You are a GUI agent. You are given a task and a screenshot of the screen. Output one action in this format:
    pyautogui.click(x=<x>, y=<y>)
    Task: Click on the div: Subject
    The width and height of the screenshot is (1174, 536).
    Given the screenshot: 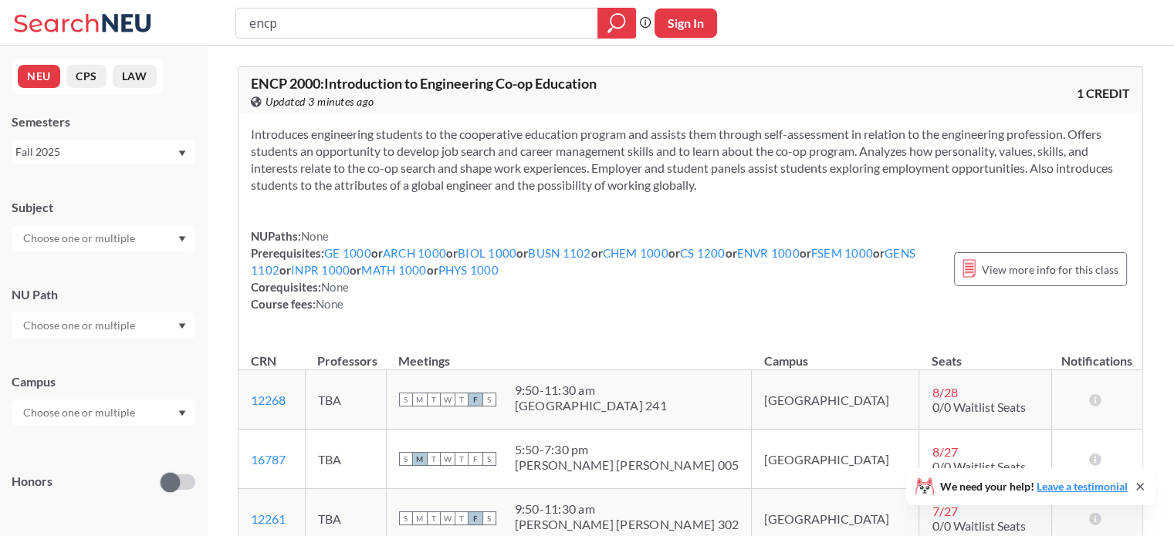 What is the action you would take?
    pyautogui.click(x=103, y=208)
    